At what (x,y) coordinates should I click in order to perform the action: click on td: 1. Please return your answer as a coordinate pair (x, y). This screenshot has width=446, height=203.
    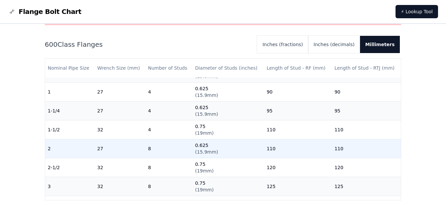
    Looking at the image, I should click on (70, 92).